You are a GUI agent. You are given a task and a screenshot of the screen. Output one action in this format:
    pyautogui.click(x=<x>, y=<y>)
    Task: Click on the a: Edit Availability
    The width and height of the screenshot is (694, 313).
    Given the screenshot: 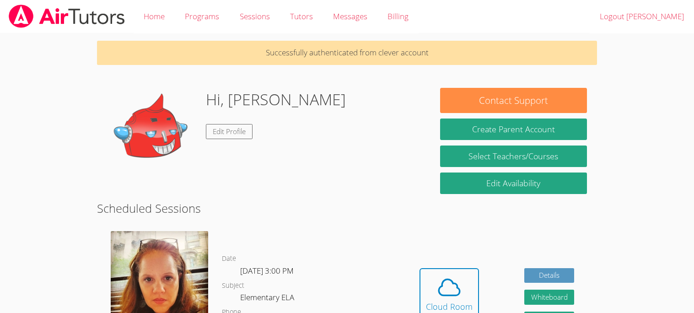 What is the action you would take?
    pyautogui.click(x=514, y=183)
    